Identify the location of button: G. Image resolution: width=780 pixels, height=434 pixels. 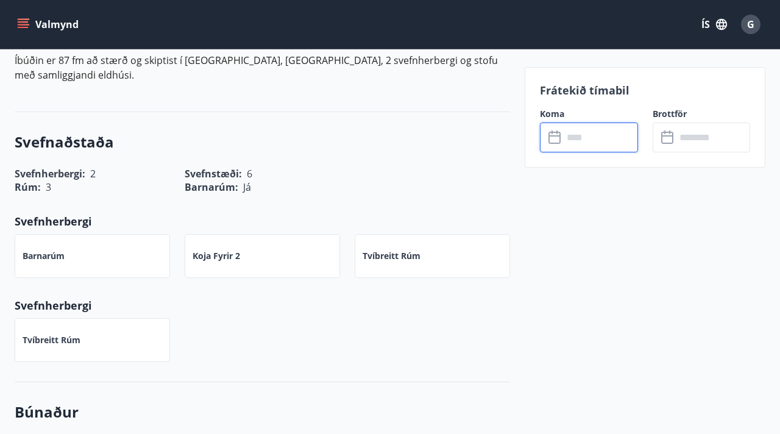
(751, 24).